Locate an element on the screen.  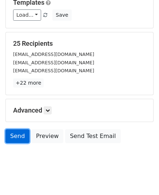
h5: Advanced is located at coordinates (79, 111).